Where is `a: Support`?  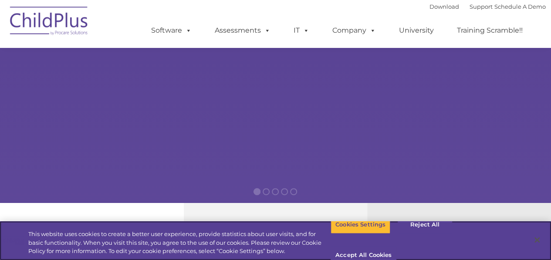
a: Support is located at coordinates (481, 7).